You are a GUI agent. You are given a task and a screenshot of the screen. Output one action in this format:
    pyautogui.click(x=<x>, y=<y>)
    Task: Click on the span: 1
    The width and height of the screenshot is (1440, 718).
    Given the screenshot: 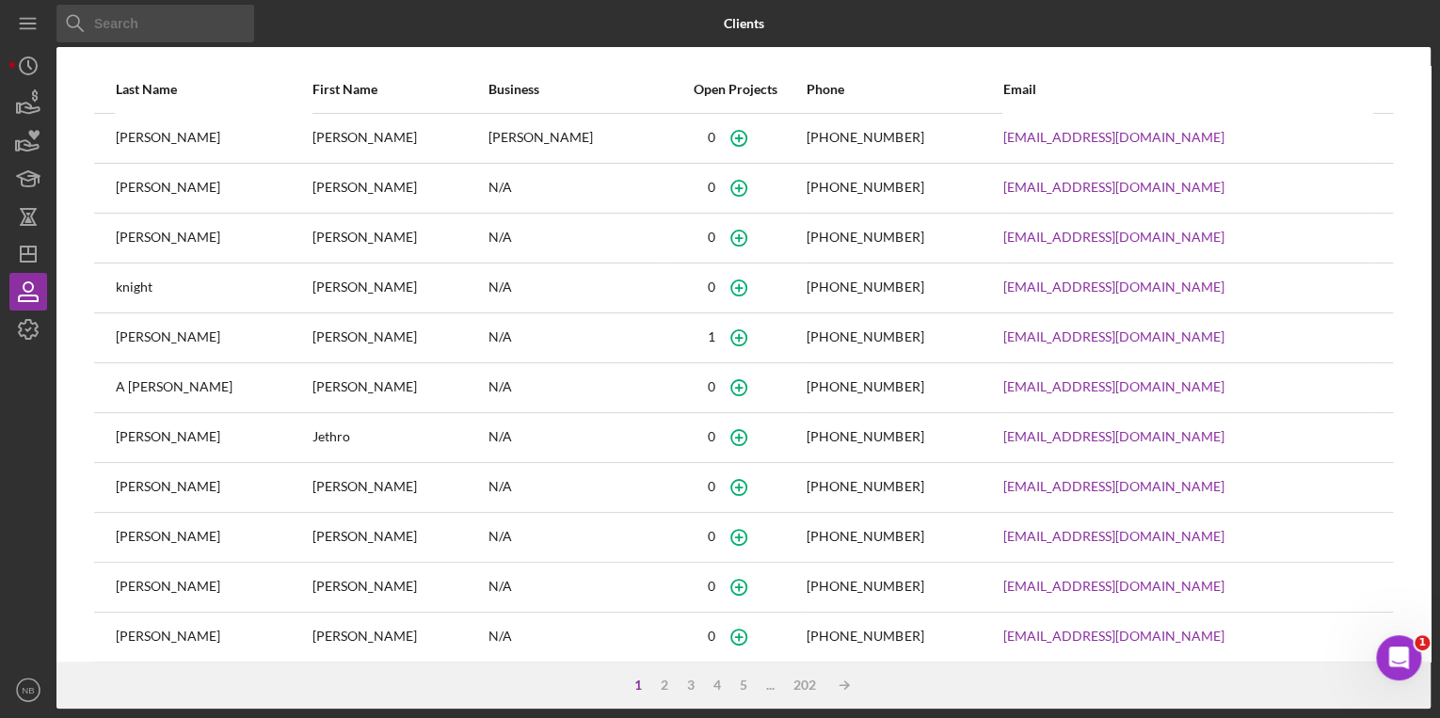 What is the action you would take?
    pyautogui.click(x=1422, y=643)
    